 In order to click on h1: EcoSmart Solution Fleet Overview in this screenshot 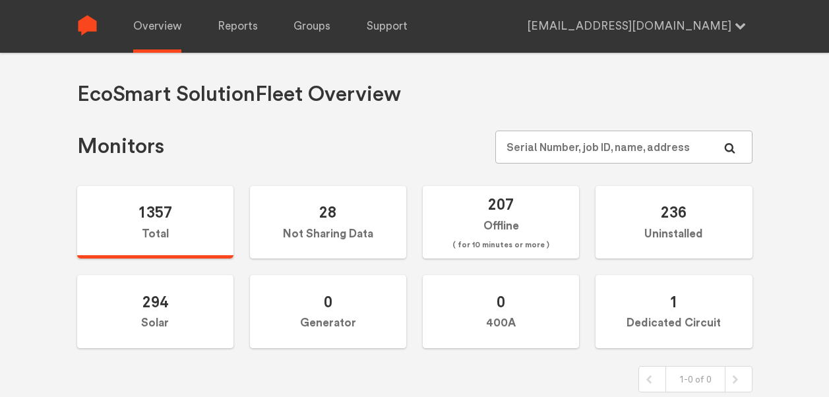, I will do `click(239, 94)`.